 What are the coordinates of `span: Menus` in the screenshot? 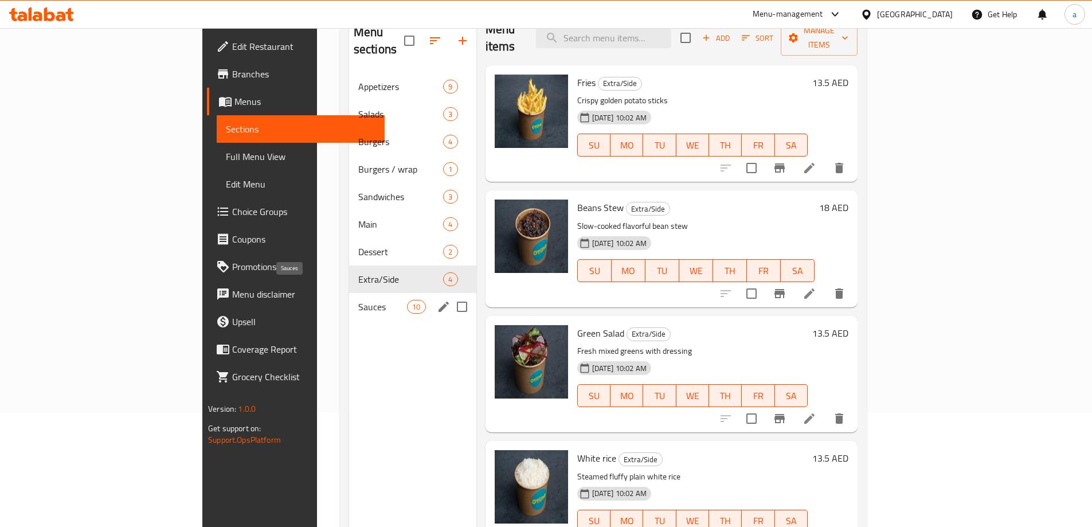 It's located at (305, 101).